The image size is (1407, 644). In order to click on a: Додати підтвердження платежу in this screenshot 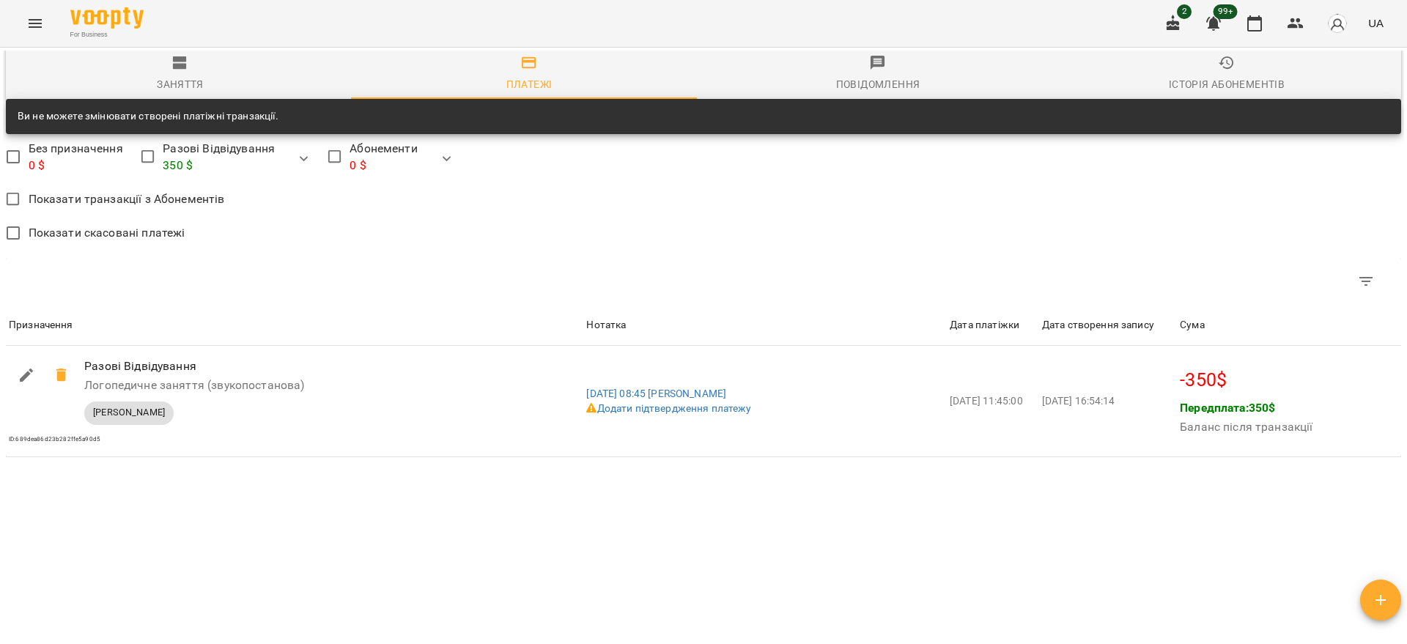, I will do `click(668, 408)`.